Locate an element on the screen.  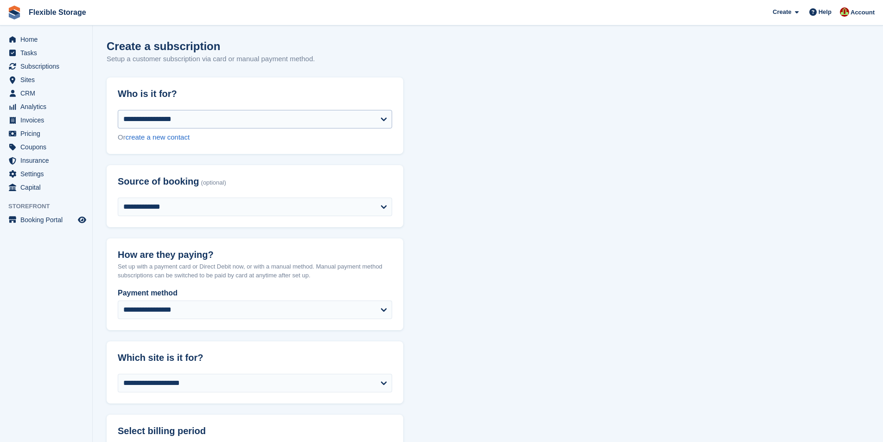
span: Storefront is located at coordinates (50, 206).